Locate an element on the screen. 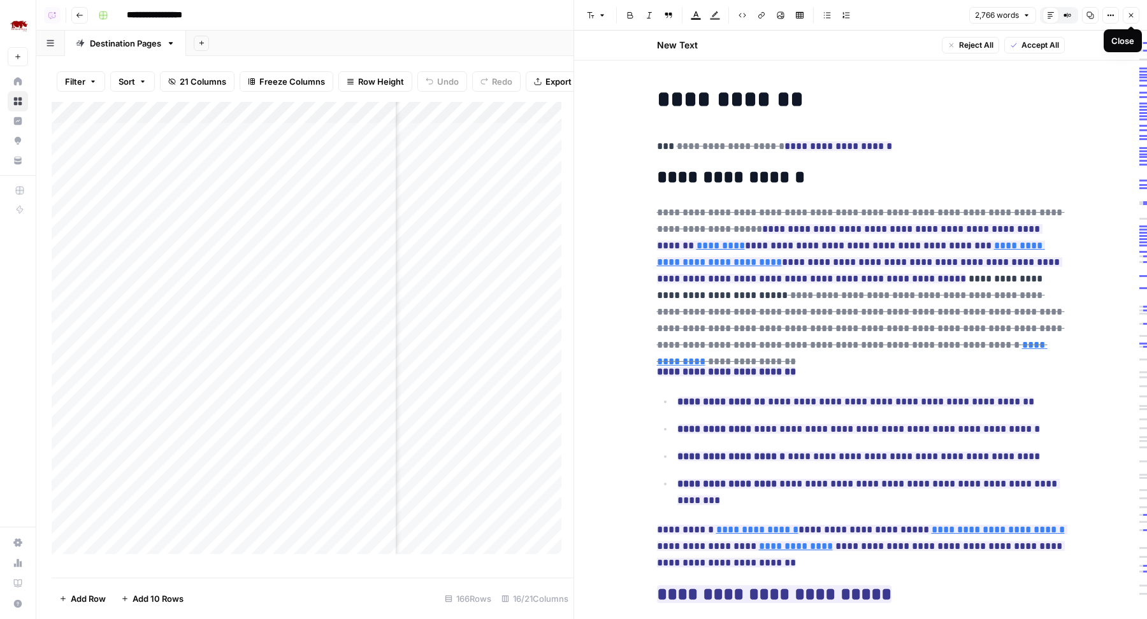 The height and width of the screenshot is (619, 1147). span: 2,766 words is located at coordinates (997, 15).